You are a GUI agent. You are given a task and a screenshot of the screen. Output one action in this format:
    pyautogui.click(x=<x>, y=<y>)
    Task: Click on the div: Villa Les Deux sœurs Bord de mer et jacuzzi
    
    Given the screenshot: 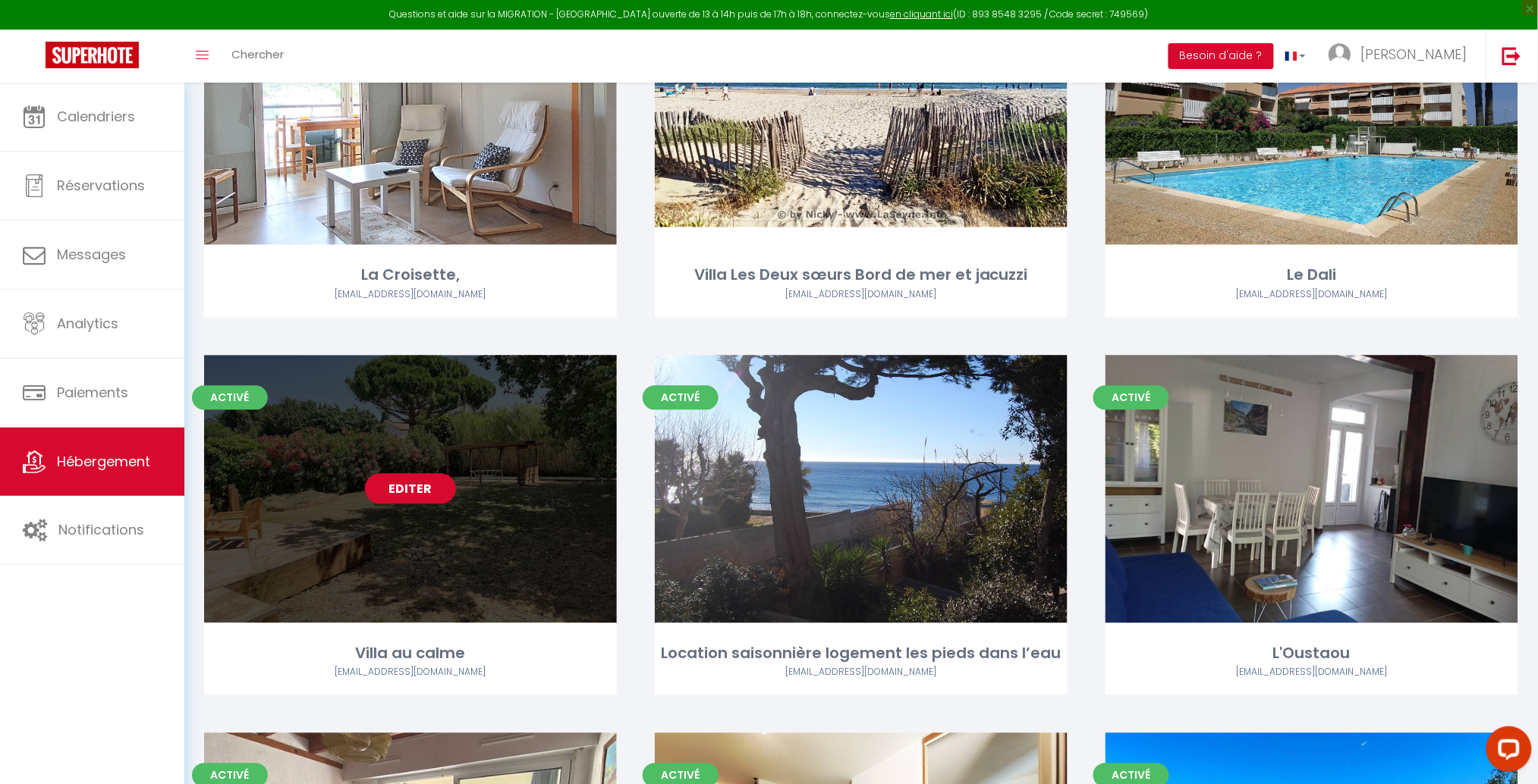 What is the action you would take?
    pyautogui.click(x=861, y=276)
    